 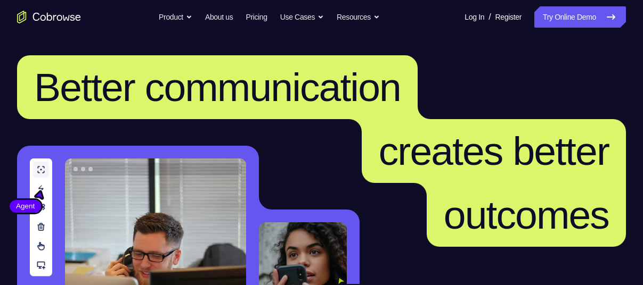 I want to click on span: creates better, so click(x=494, y=151).